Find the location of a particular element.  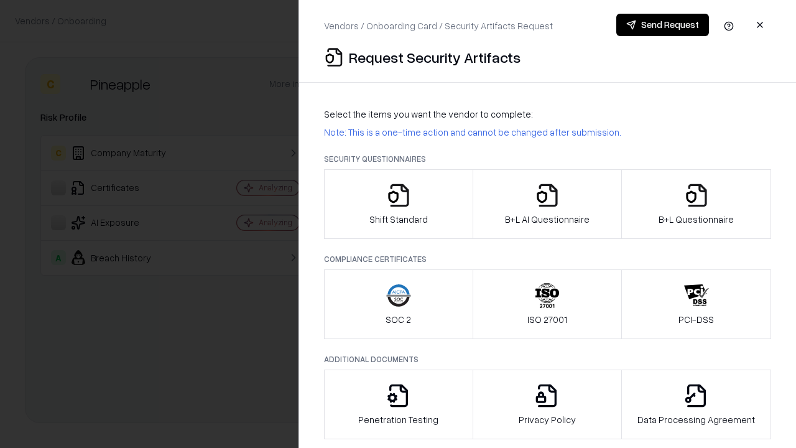

button: ISO 27001 is located at coordinates (547, 304).